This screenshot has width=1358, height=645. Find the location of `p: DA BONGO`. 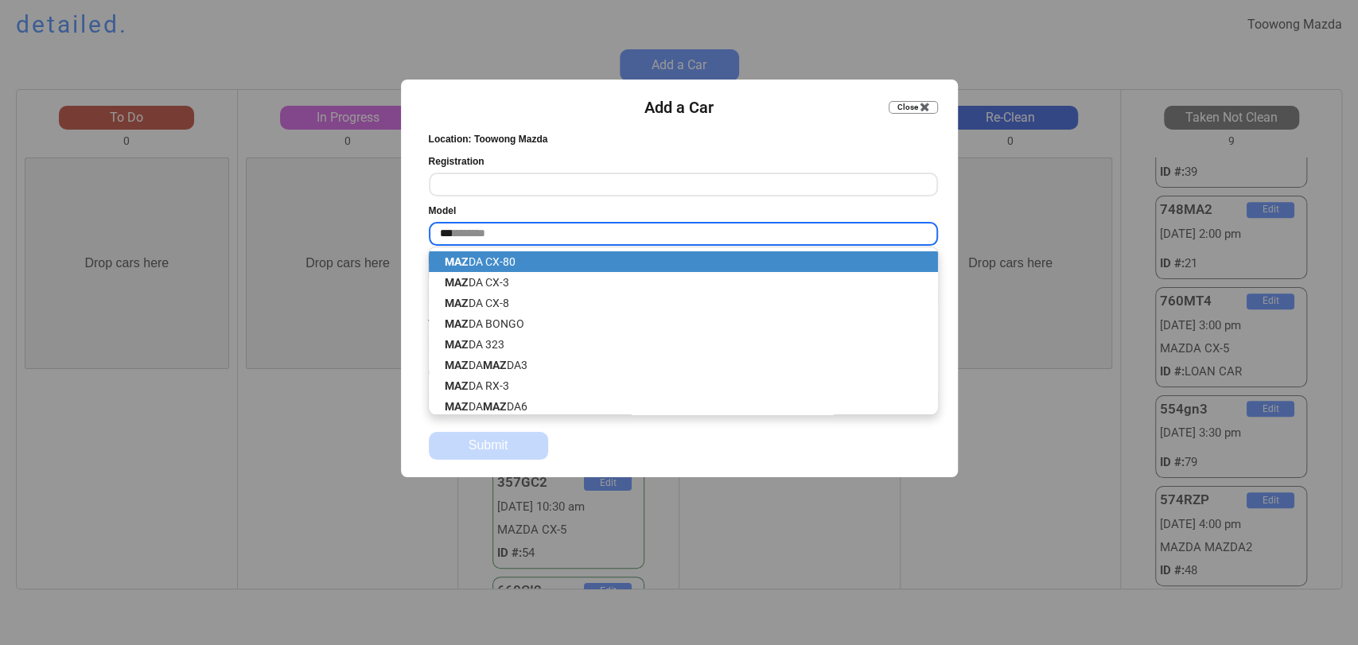

p: DA BONGO is located at coordinates (683, 324).